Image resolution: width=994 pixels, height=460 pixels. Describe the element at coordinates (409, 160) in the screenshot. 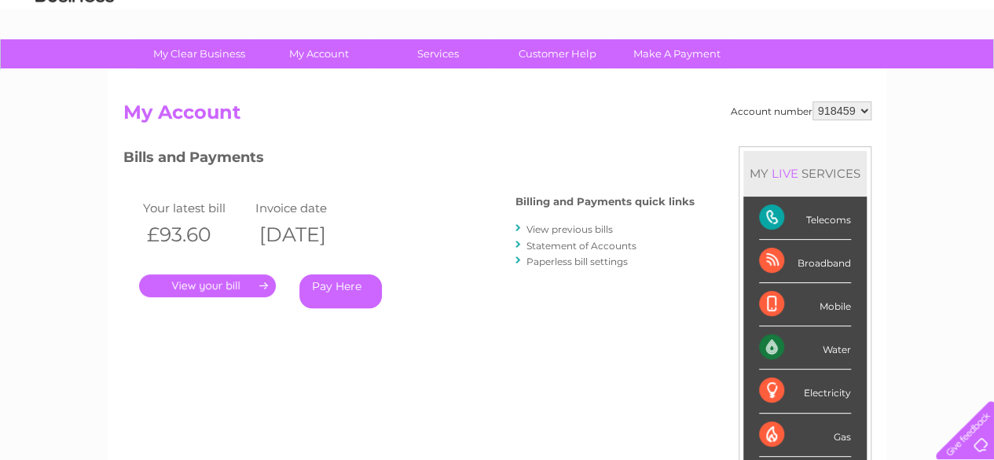

I see `h3: Bills and Payments` at that location.